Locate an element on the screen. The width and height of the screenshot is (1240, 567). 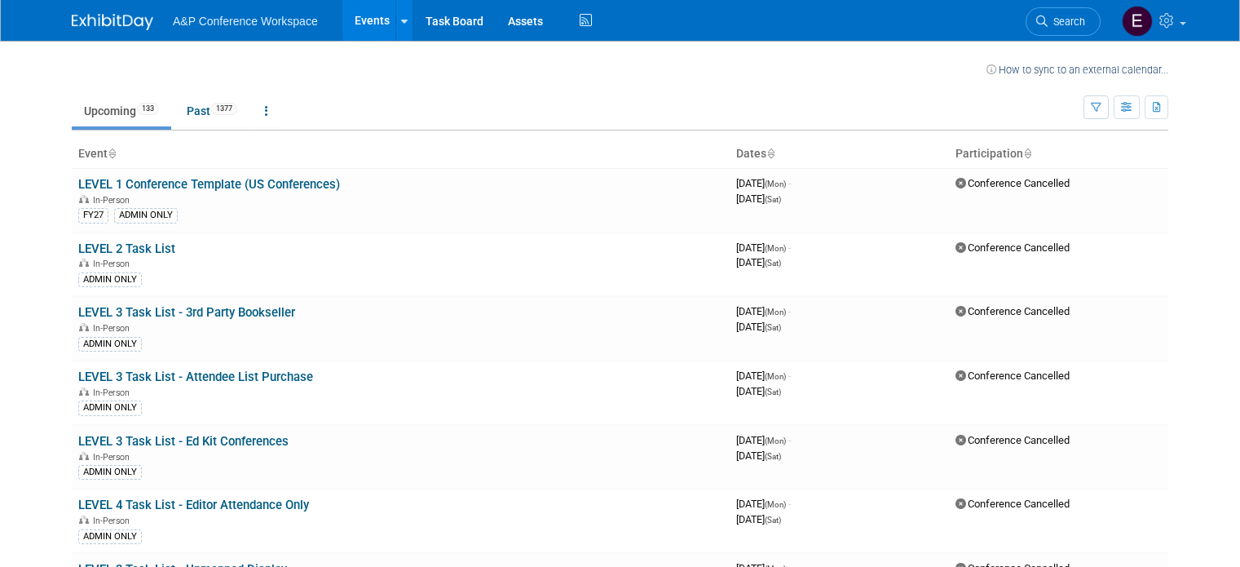
a: Past1377 is located at coordinates (212, 111).